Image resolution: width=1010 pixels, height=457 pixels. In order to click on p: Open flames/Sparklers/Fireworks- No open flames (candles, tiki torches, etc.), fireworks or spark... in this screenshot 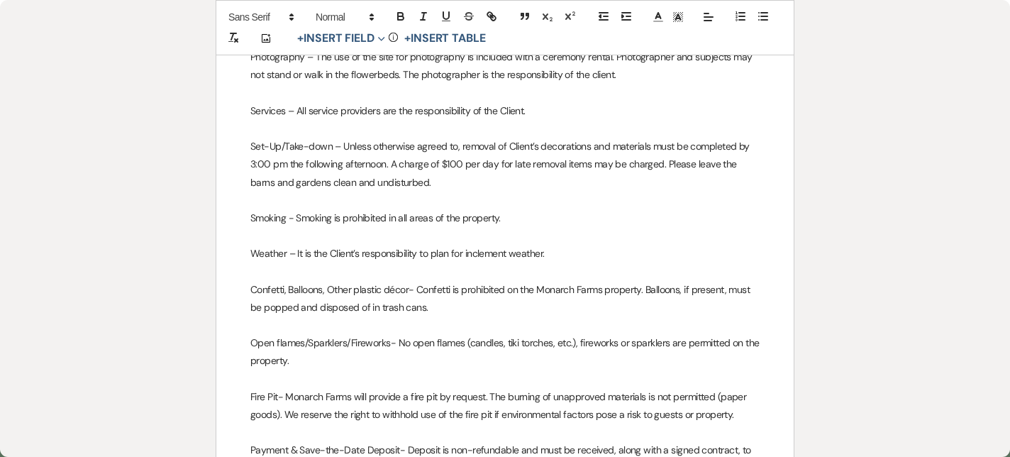, I will do `click(505, 352)`.